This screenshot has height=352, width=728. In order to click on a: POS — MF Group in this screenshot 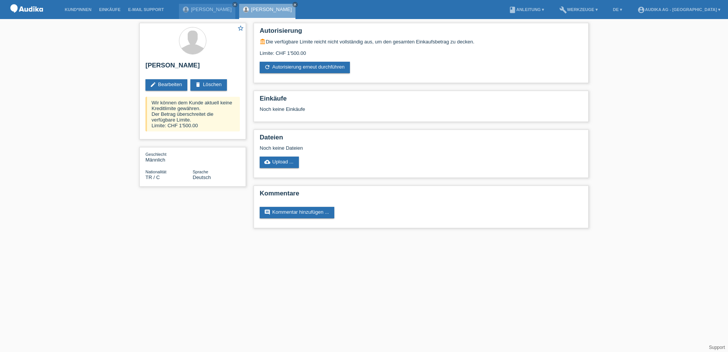, I will do `click(27, 18)`.